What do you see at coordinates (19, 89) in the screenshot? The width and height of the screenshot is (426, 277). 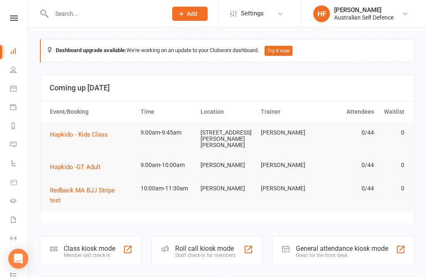 I see `a: Calendar` at bounding box center [19, 89].